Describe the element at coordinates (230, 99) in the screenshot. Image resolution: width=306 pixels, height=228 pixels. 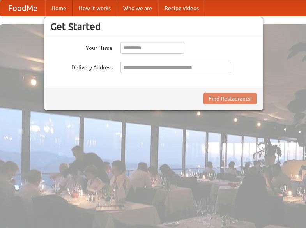
I see `button: Find Restaurants!` at that location.